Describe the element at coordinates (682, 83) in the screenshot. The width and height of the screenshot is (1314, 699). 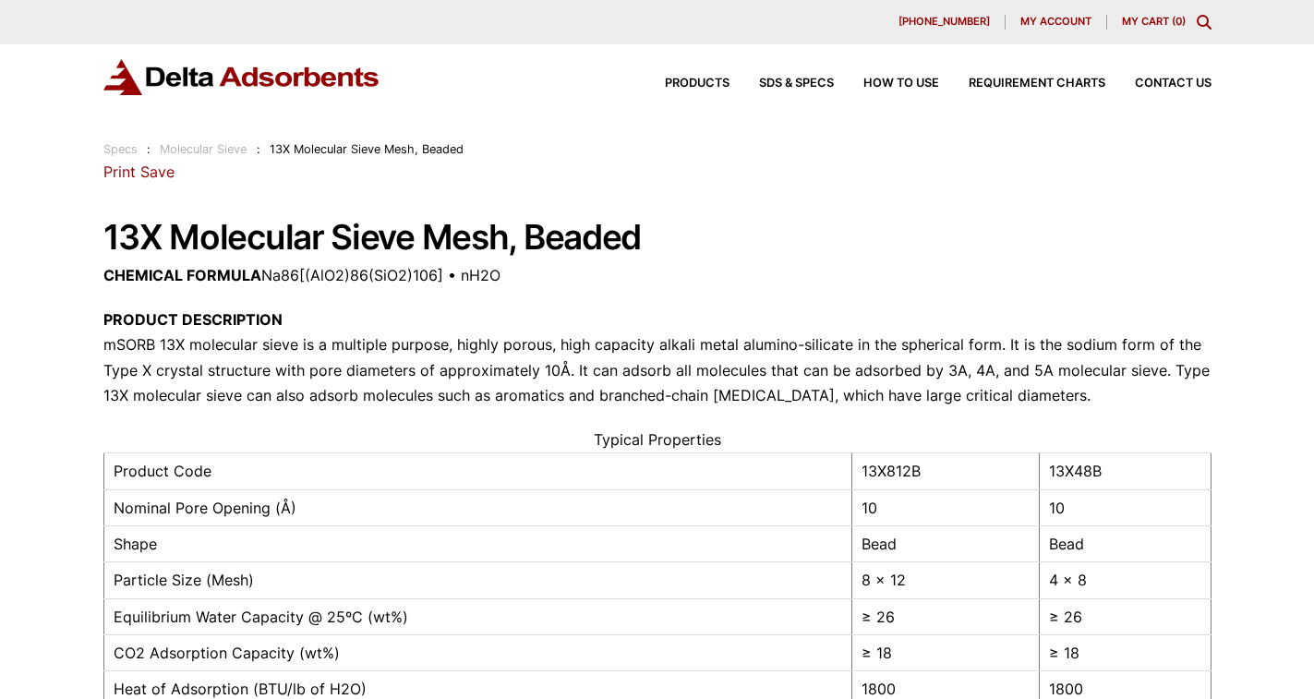
I see `a: Products` at that location.